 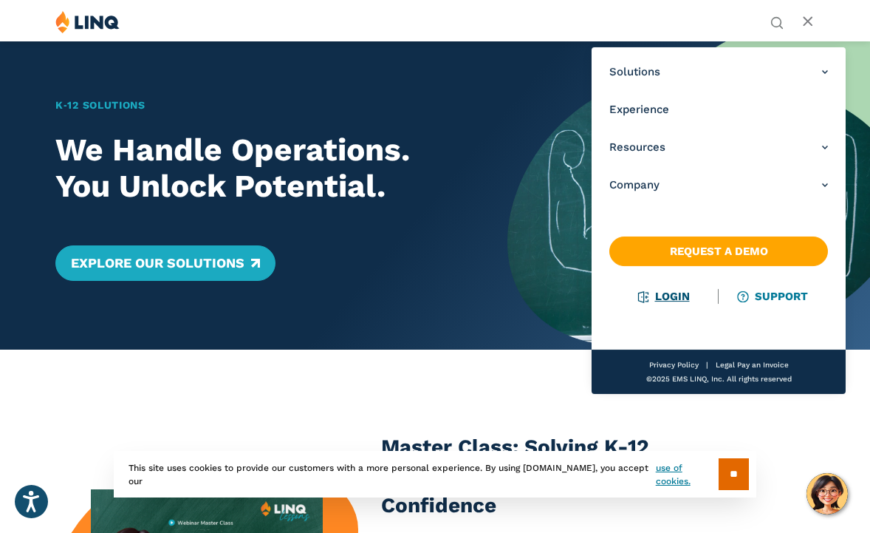 What do you see at coordinates (719, 147) in the screenshot?
I see `a: Resources` at bounding box center [719, 147].